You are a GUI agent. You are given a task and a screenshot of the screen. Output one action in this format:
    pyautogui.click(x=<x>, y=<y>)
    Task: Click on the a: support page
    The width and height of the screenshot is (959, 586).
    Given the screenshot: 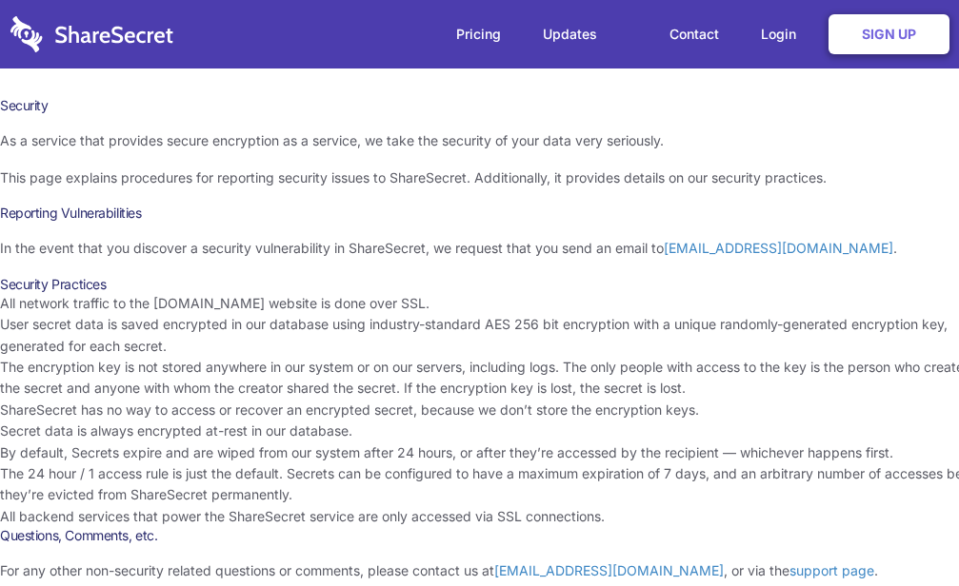 What is the action you would take?
    pyautogui.click(x=831, y=570)
    